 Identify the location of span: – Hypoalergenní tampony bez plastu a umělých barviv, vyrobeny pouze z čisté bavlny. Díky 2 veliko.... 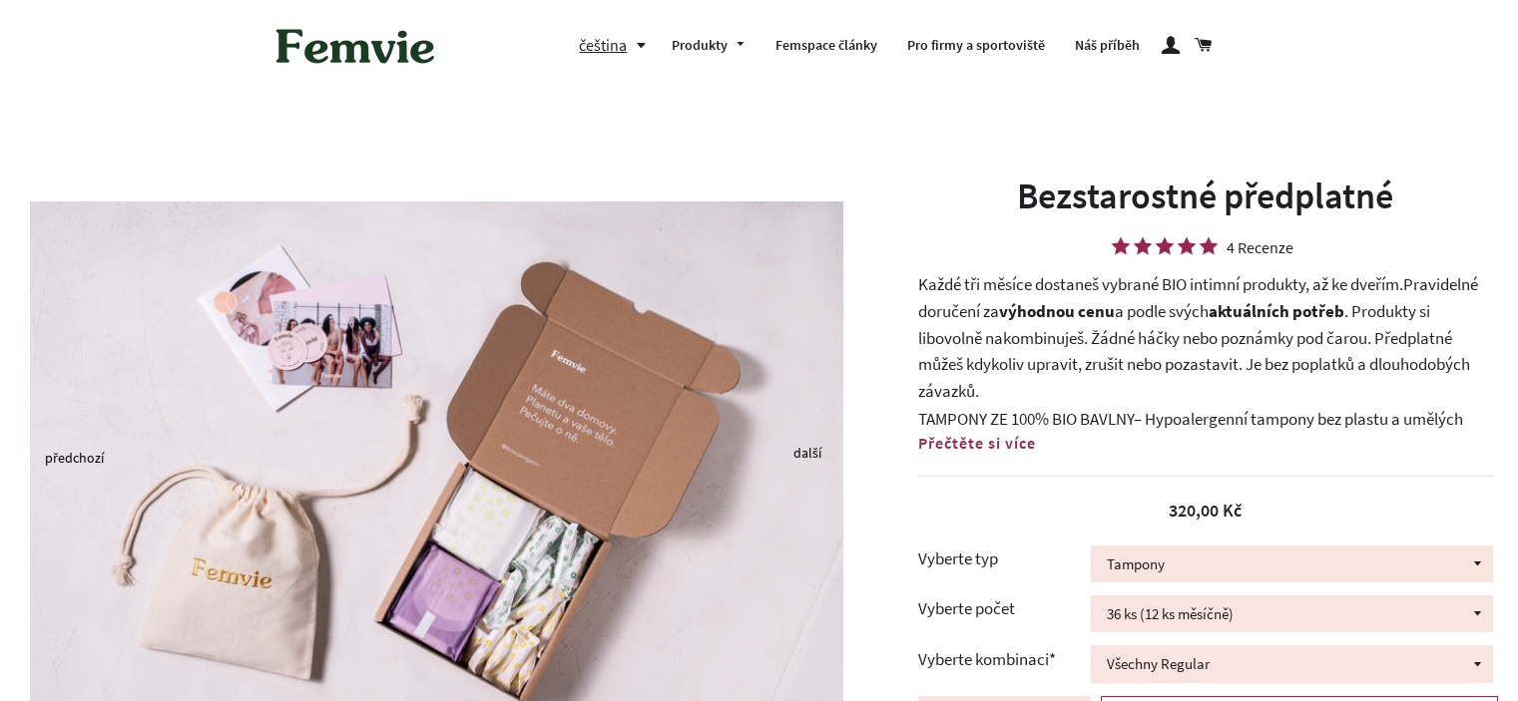
(1198, 445).